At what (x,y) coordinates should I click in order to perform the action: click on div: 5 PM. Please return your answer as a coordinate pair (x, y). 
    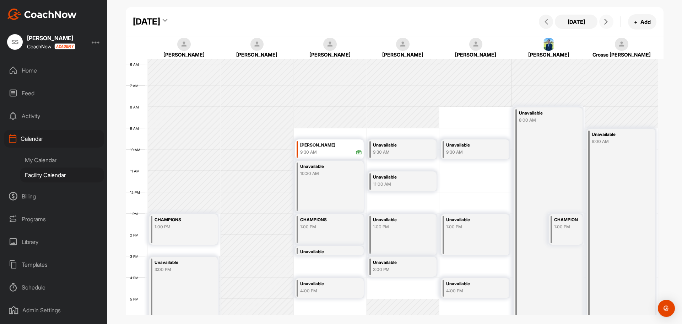
    Looking at the image, I should click on (136, 299).